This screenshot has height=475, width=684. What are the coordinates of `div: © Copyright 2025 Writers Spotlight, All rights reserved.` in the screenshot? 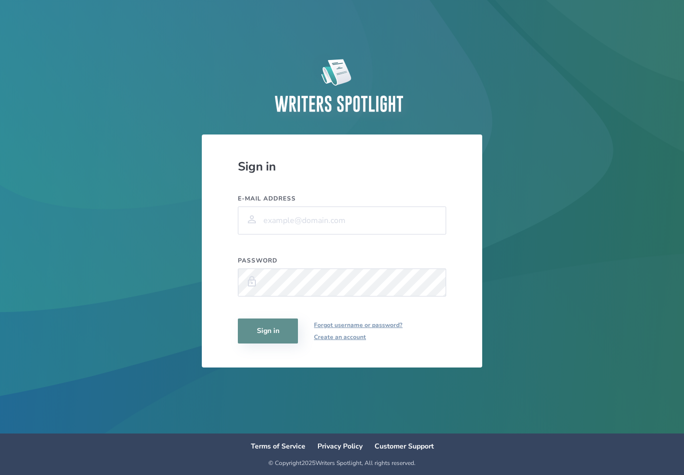 It's located at (342, 463).